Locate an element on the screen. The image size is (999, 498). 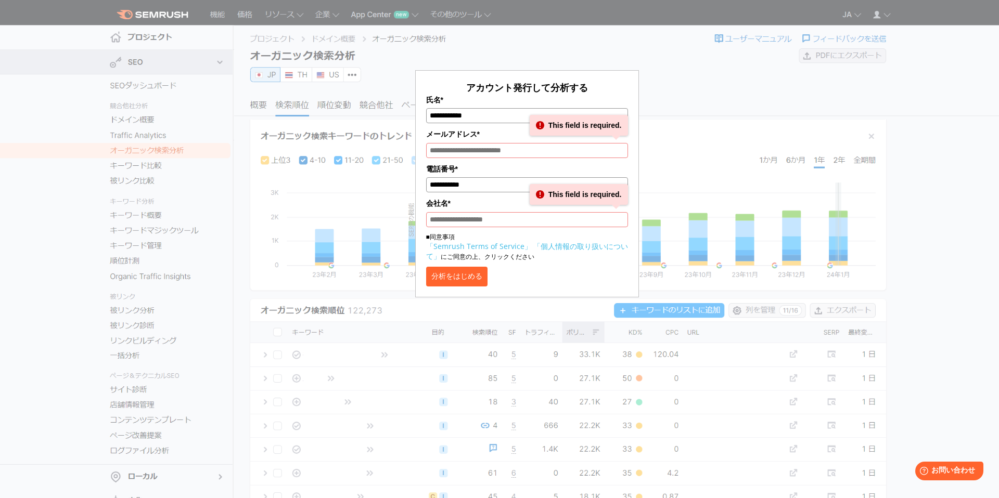
p: ■同意事項 にご同意の上、クリックください is located at coordinates (527, 247).